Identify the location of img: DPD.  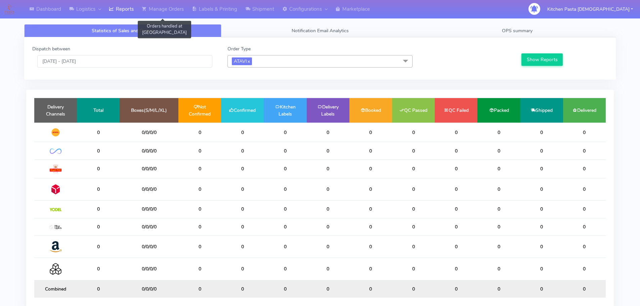
(55, 189).